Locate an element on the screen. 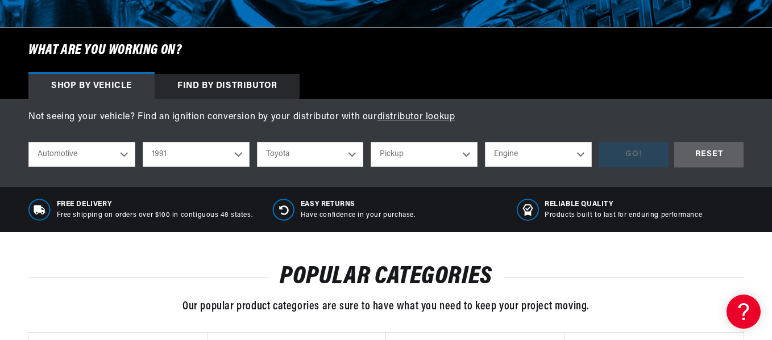 The width and height of the screenshot is (772, 340). h2: POPULAR CATEGORIES is located at coordinates (386, 277).